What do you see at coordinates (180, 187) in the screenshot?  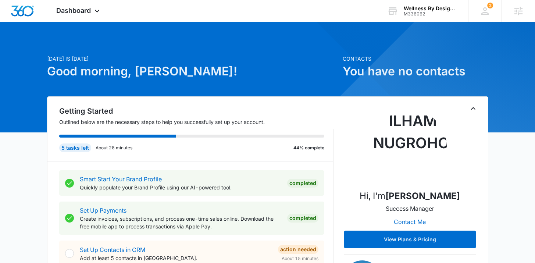 I see `p: Quickly populate your Brand Profile using our AI-powered tool.` at bounding box center [180, 187].